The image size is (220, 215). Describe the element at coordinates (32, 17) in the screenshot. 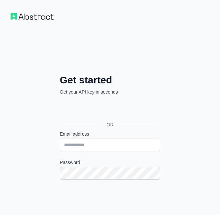

I see `img: Workflow` at that location.